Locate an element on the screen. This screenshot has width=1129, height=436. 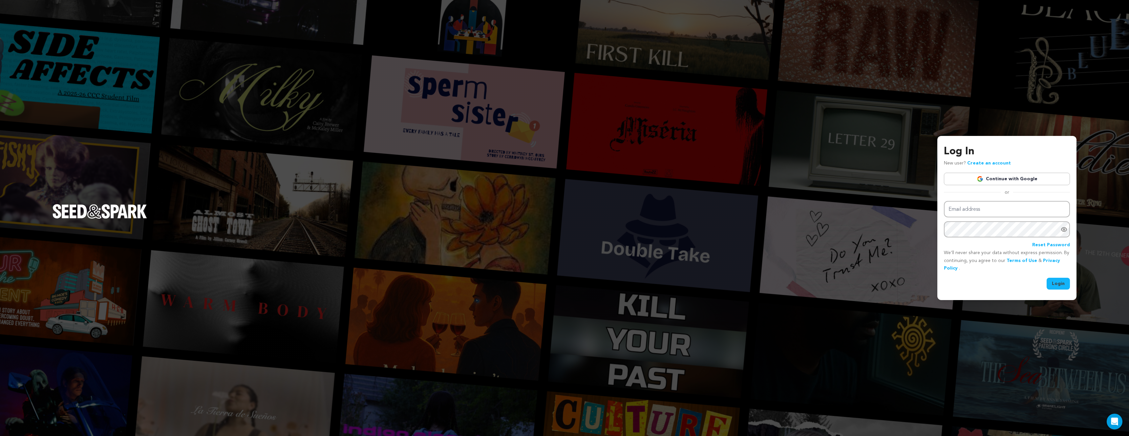
h3: Log In is located at coordinates (1007, 152).